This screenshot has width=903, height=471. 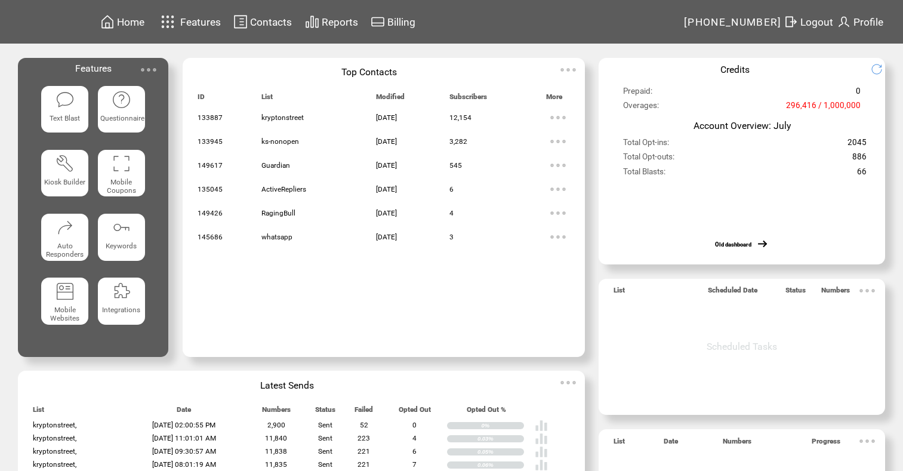 What do you see at coordinates (276, 425) in the screenshot?
I see `span: 2,900` at bounding box center [276, 425].